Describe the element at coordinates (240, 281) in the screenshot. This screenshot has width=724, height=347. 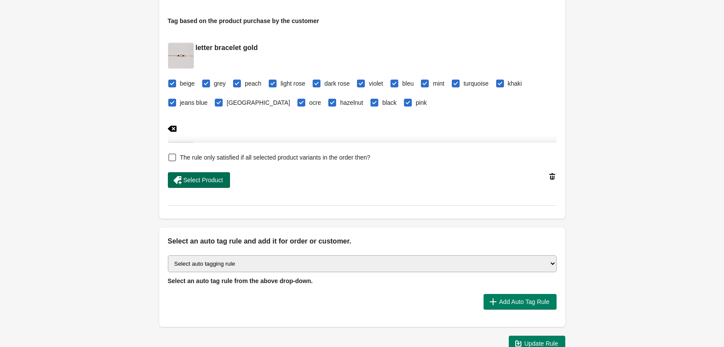
I see `span: Select an auto tag rule from the above drop-down.` at that location.